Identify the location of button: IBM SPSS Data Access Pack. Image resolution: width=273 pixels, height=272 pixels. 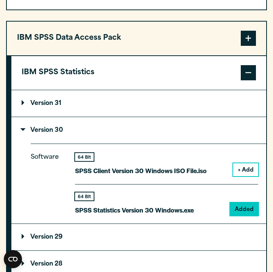
(136, 38).